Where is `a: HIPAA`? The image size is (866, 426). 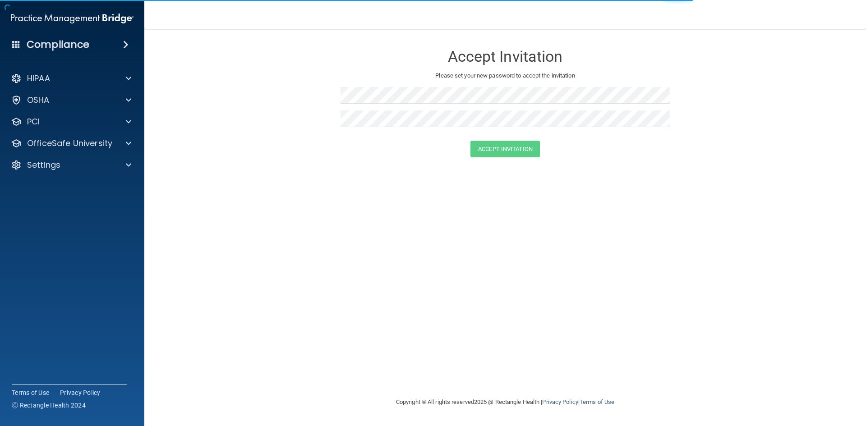 a: HIPAA is located at coordinates (71, 78).